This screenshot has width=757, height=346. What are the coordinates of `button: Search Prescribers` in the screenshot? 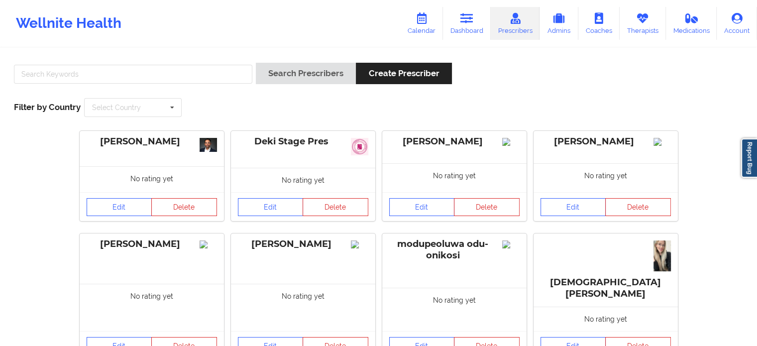 It's located at (306, 73).